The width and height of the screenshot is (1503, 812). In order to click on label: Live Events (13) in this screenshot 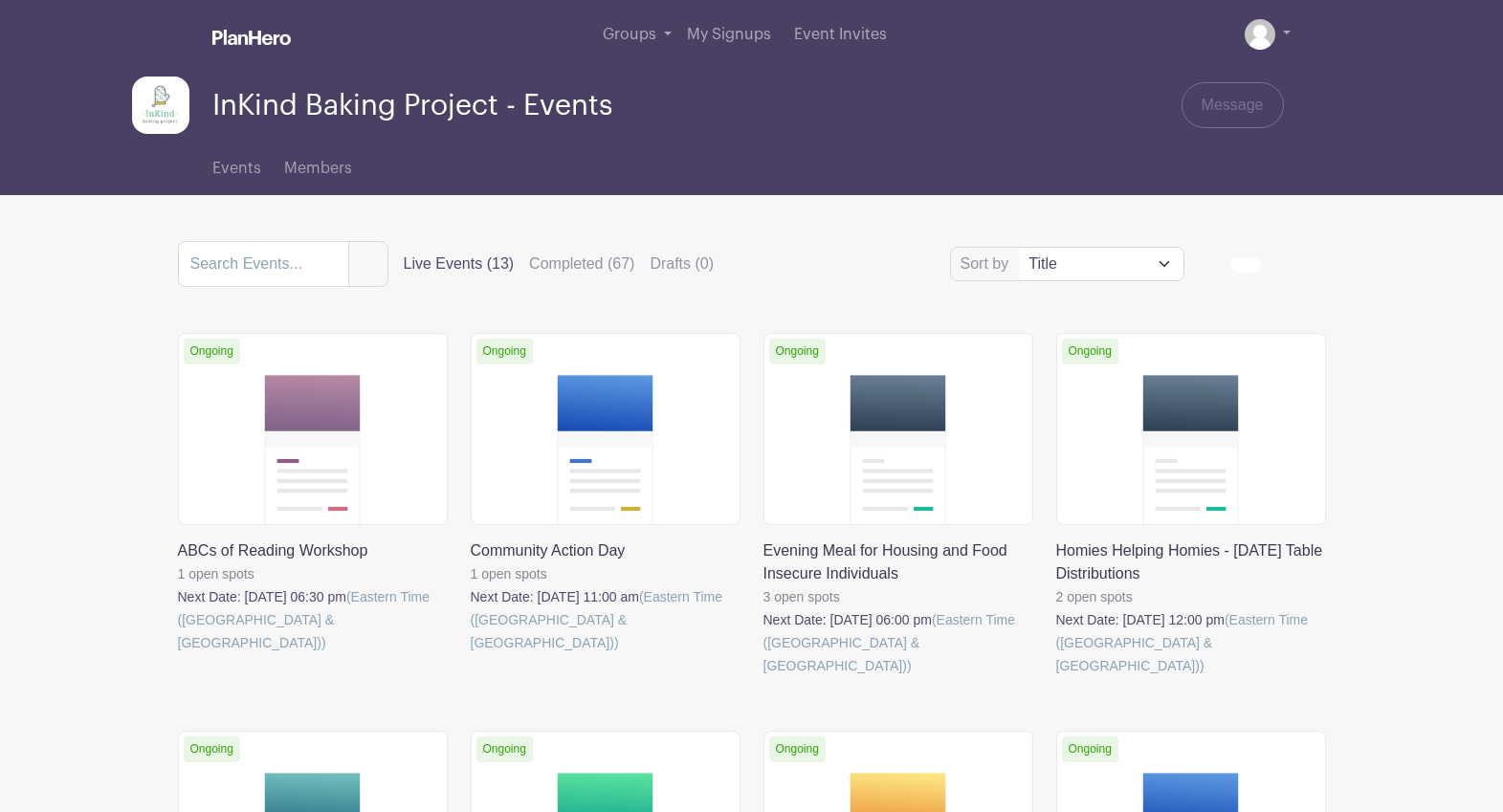, I will do `click(459, 264)`.